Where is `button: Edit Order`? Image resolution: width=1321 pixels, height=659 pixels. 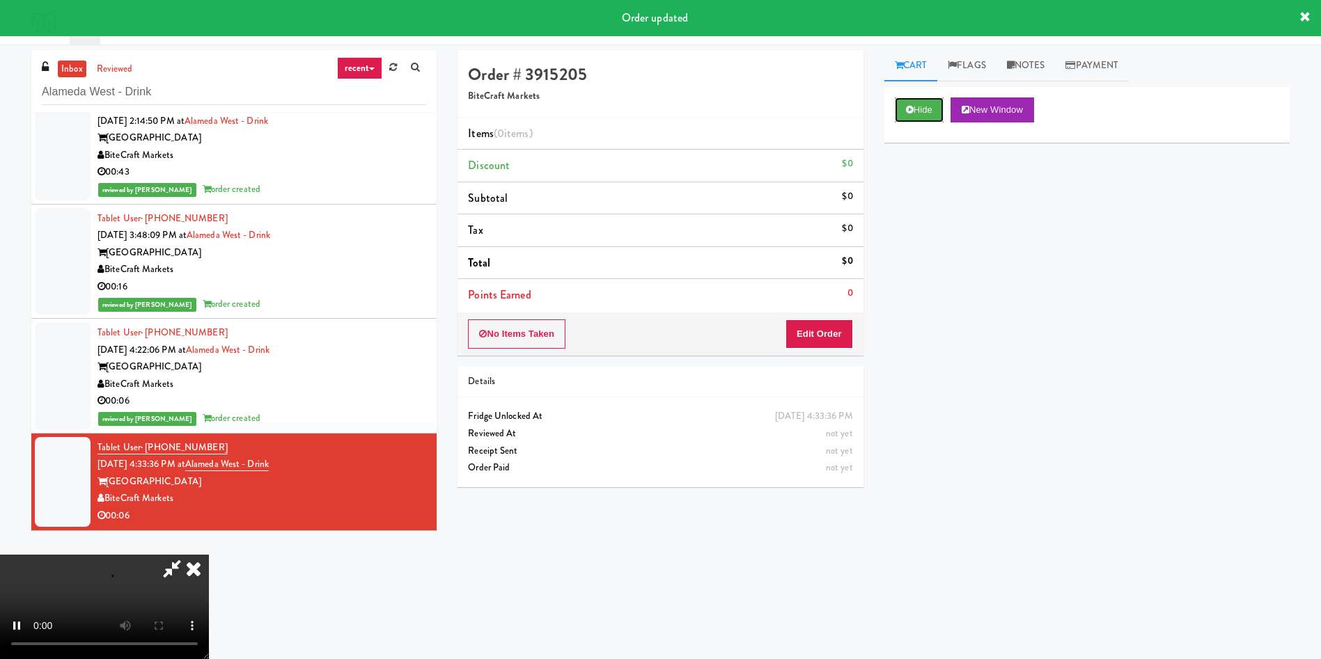 button: Edit Order is located at coordinates (819, 334).